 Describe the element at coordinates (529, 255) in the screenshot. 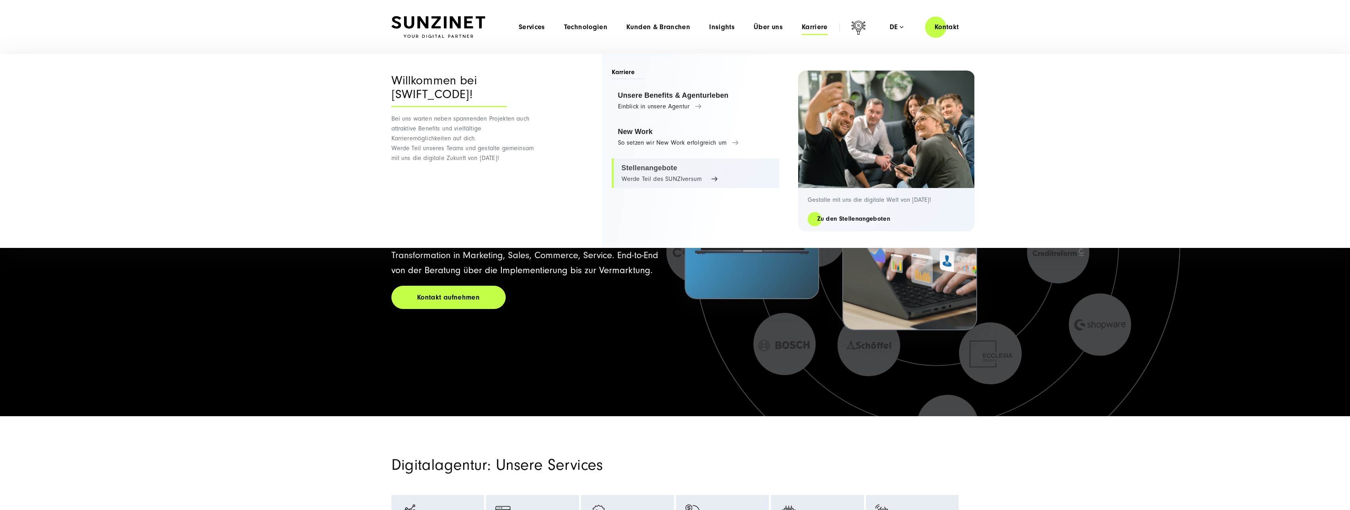

I see `p: +20 Jahre Erfahrung, 160 Mitarbeitende in 3 Ländern für die Digitale Transformation in Marketing,...` at that location.